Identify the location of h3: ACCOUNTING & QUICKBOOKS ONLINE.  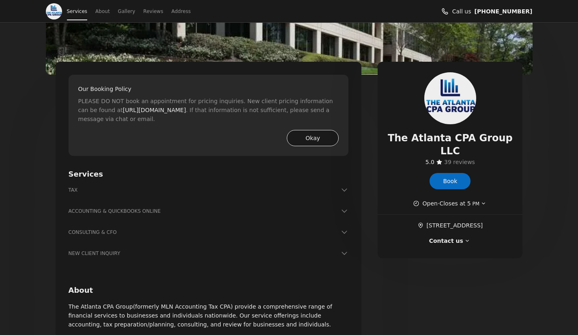
(204, 211).